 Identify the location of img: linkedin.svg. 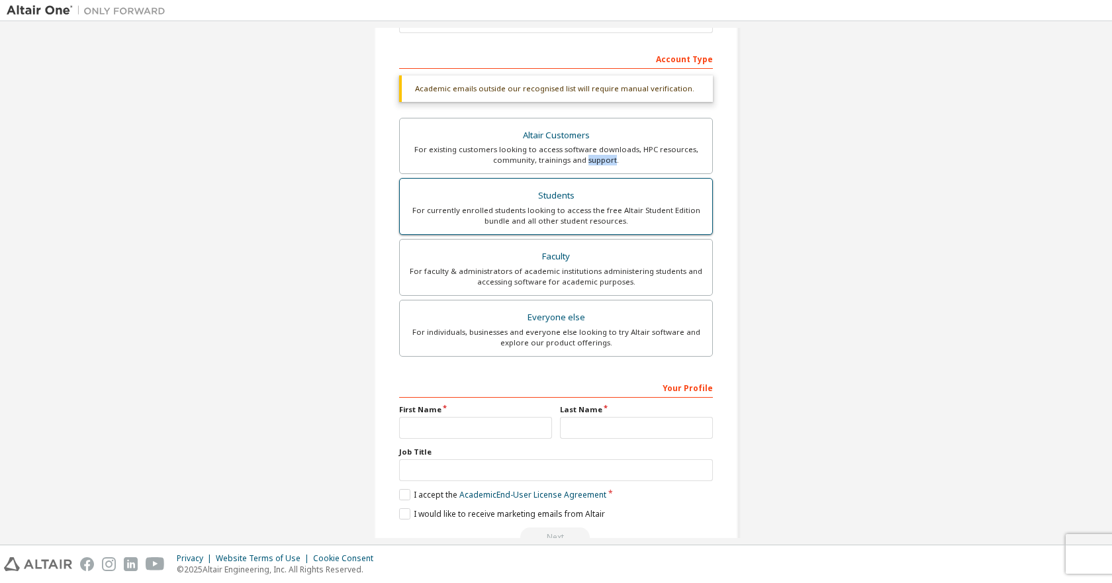
(130, 564).